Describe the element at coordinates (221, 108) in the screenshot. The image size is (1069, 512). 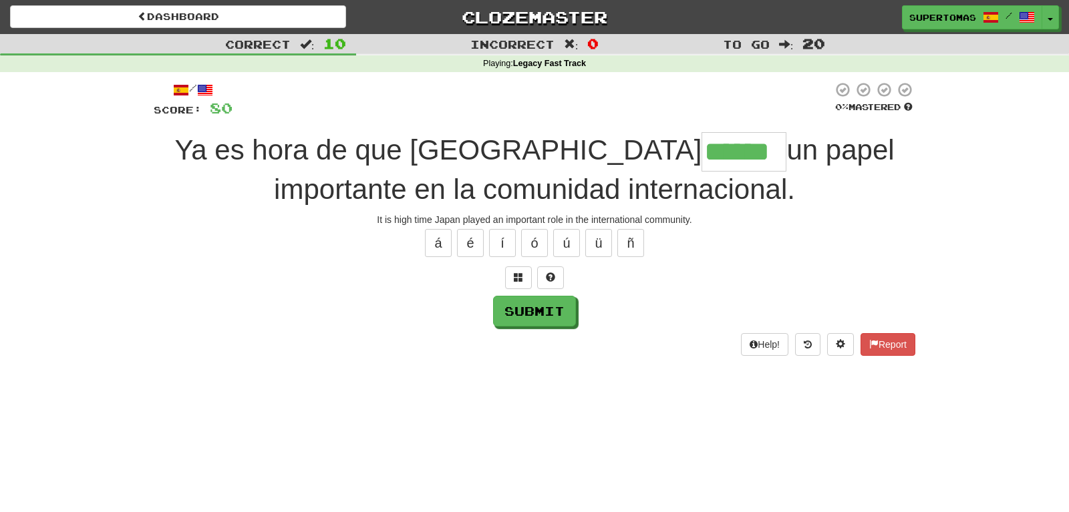
I see `span: 80` at that location.